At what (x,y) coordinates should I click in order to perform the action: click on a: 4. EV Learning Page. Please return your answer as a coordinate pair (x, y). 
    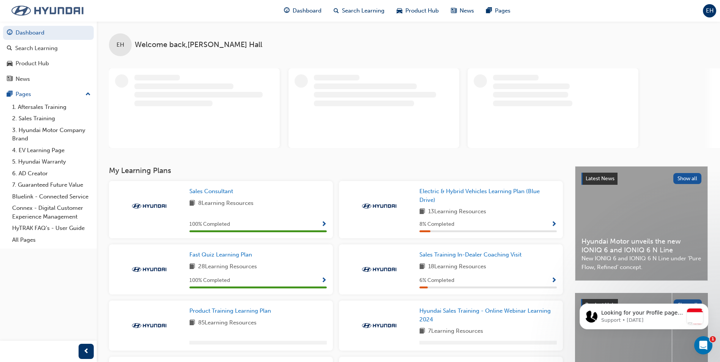
    Looking at the image, I should click on (51, 150).